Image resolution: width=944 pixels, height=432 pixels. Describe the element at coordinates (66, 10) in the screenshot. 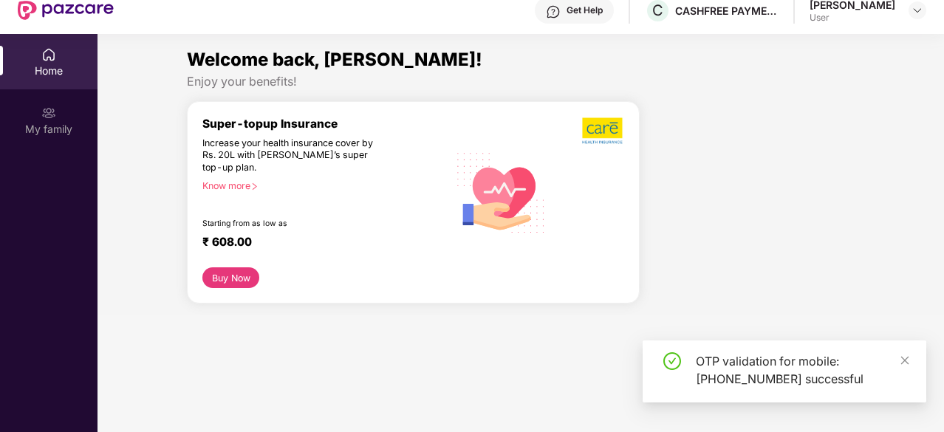

I see `img: New Pazcare Logo` at that location.